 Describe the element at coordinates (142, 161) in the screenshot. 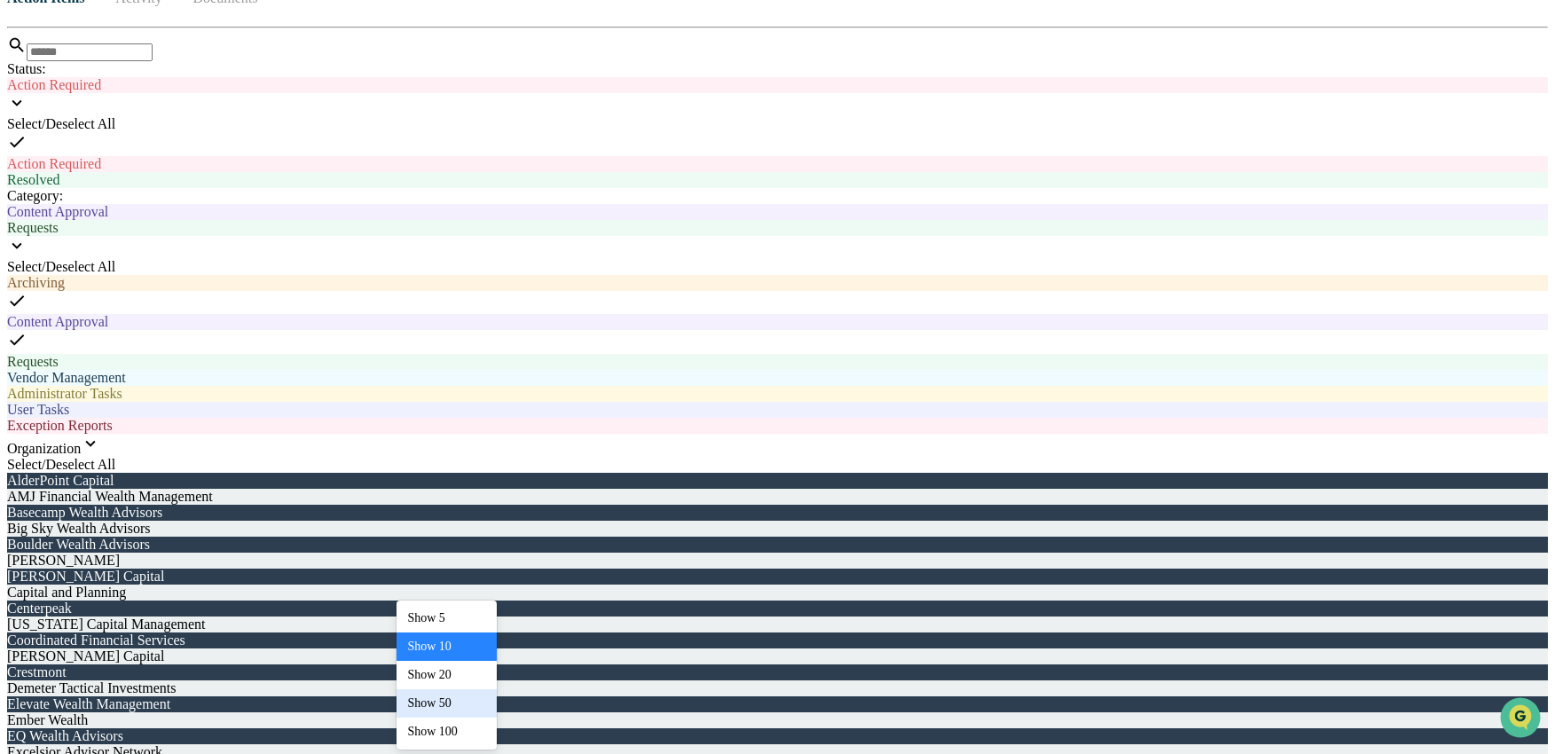

I see `div: We're available if you need us!` at that location.